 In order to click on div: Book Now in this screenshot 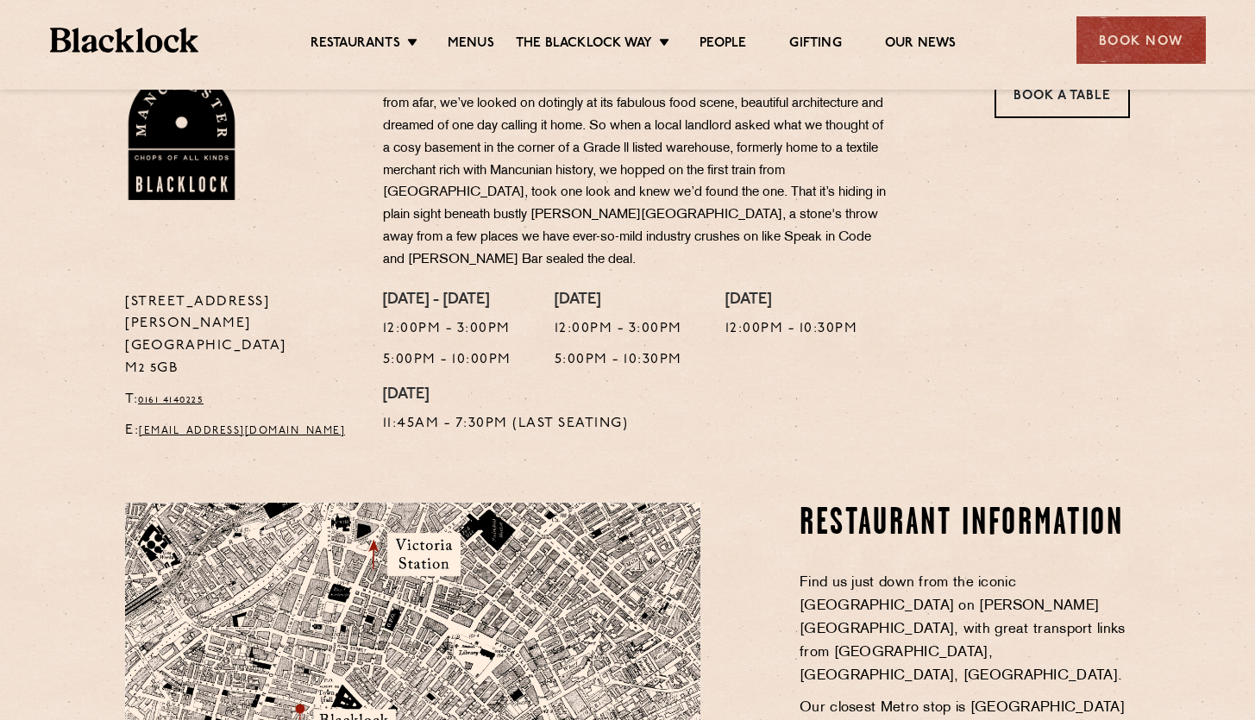, I will do `click(1141, 40)`.